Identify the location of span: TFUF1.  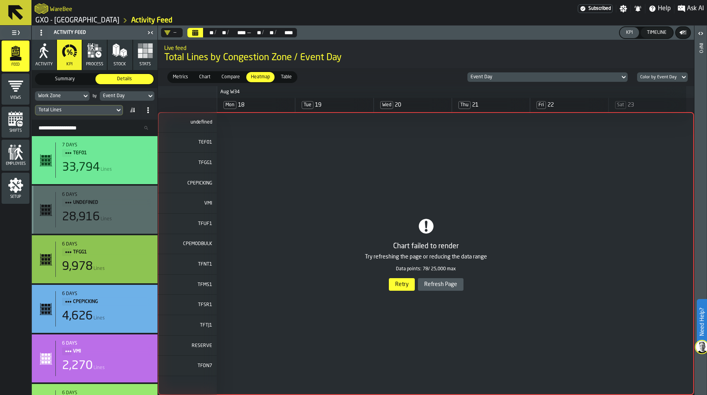
(190, 224).